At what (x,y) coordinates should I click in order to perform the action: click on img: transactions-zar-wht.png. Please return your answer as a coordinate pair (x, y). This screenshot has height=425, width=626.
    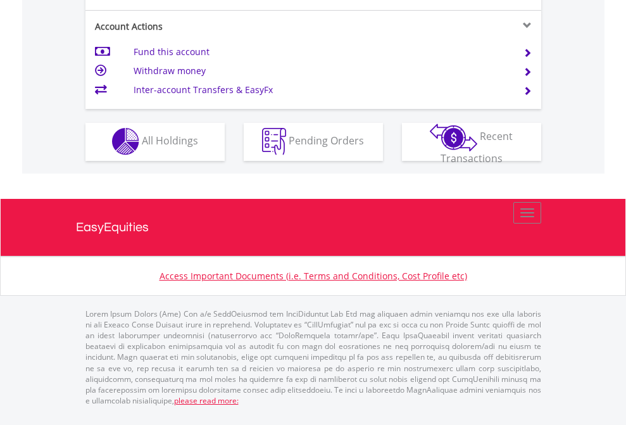
    Looking at the image, I should click on (453, 137).